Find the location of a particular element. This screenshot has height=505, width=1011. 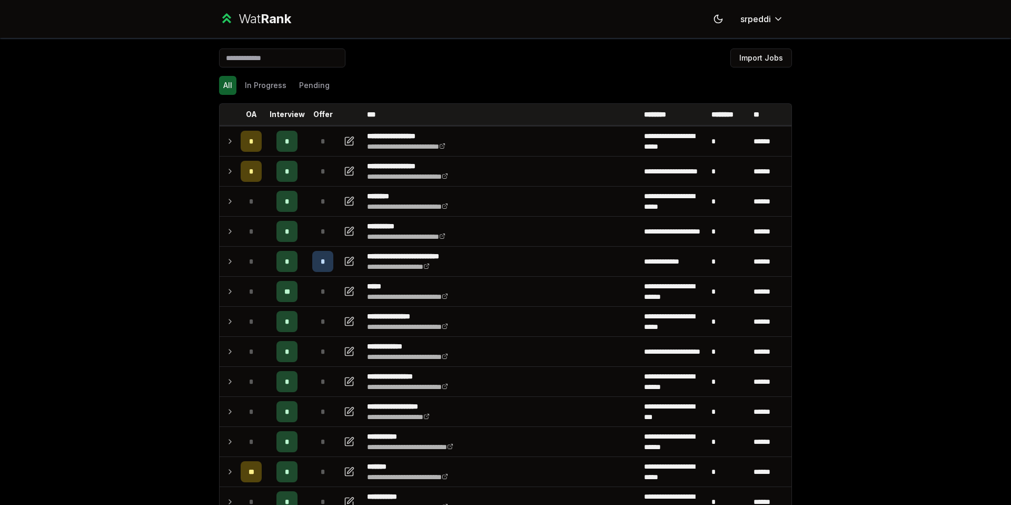

p: Interview is located at coordinates (287, 114).